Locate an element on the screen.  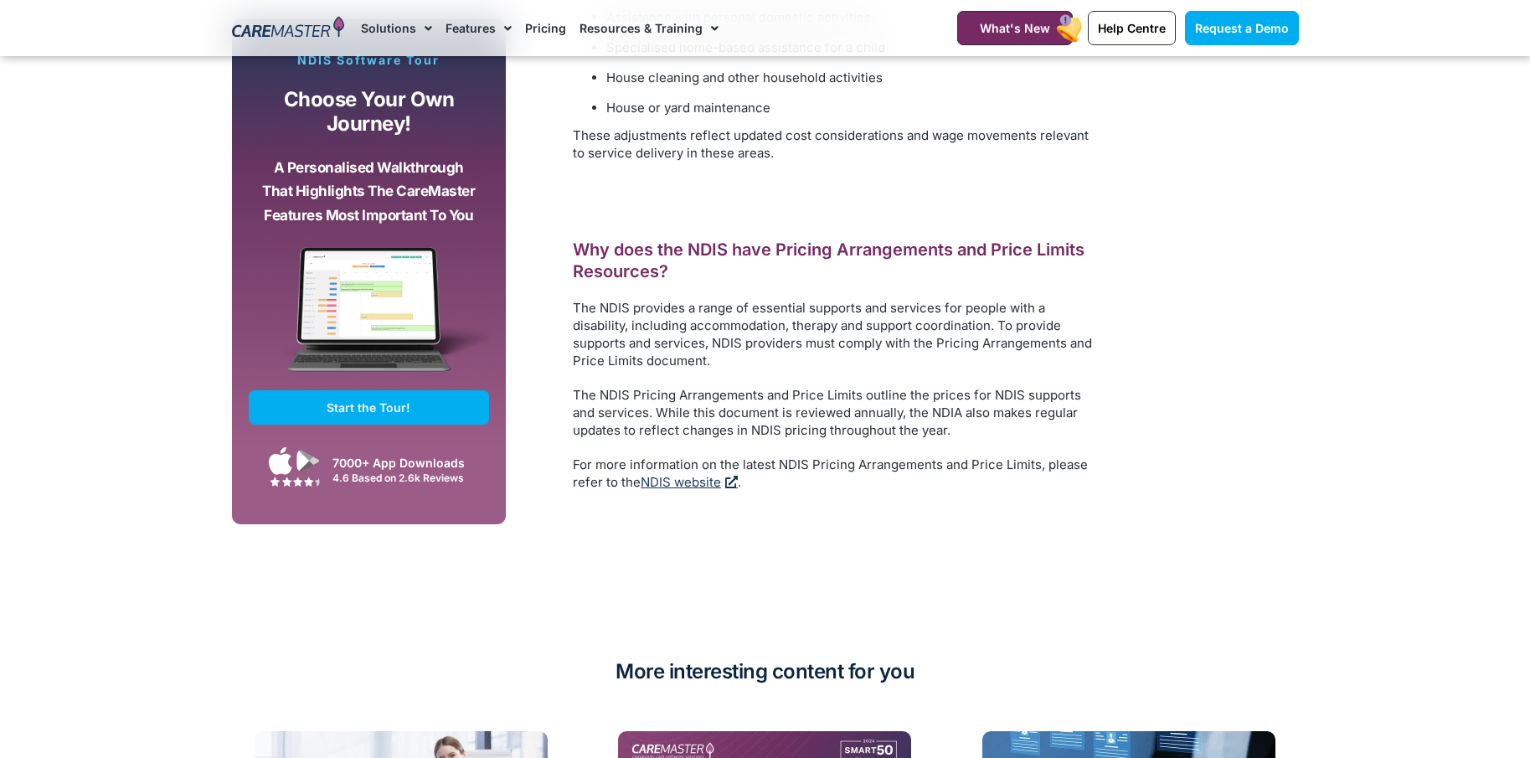
span: Start the Tour! is located at coordinates (368, 407).